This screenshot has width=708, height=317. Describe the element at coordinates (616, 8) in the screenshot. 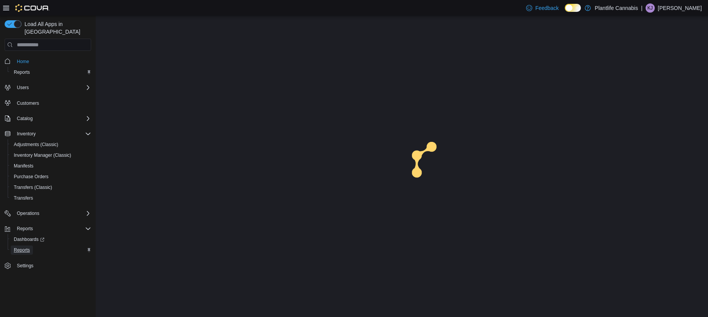

I see `p: Plantlife Cannabis` at that location.